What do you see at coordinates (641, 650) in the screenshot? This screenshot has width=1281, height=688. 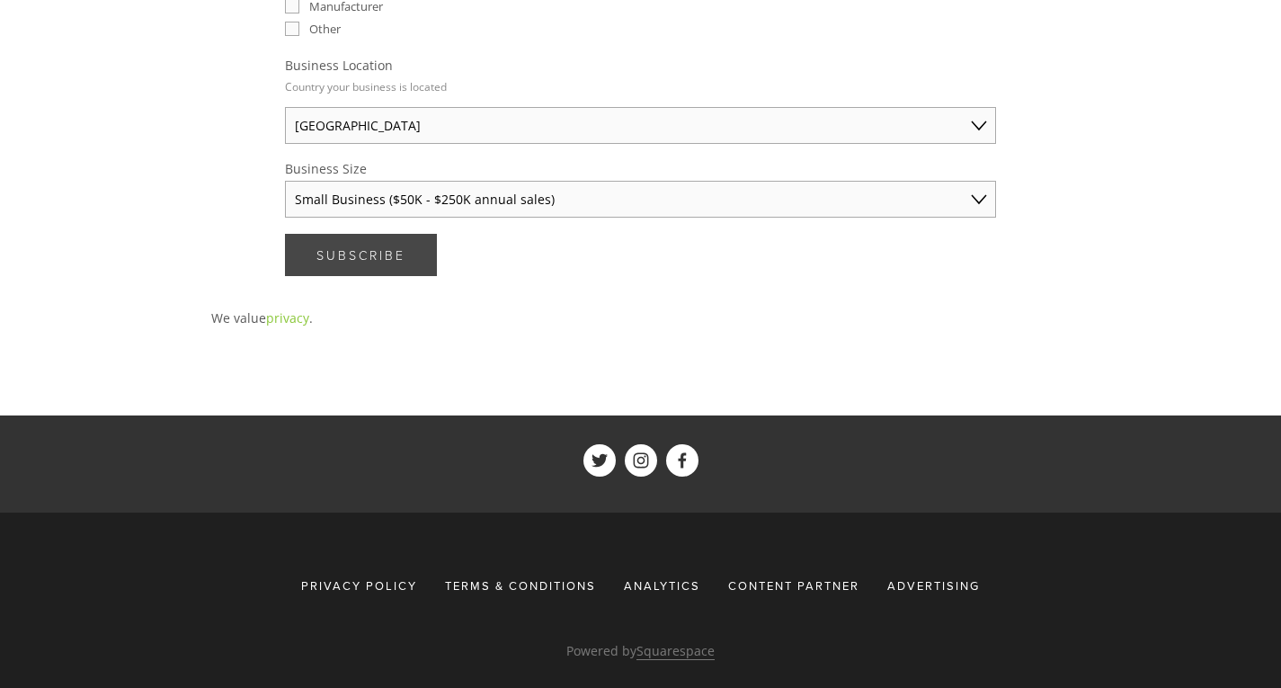 I see `p: Powered by` at bounding box center [641, 650].